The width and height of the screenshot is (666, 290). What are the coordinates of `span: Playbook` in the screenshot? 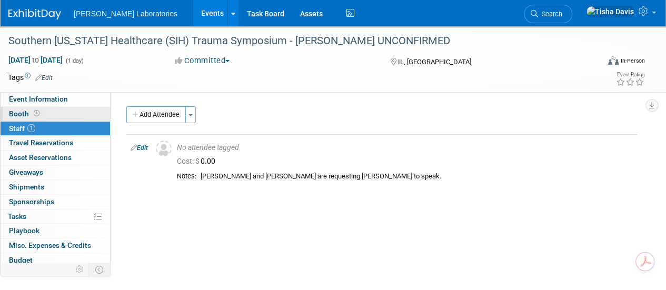 It's located at (24, 231).